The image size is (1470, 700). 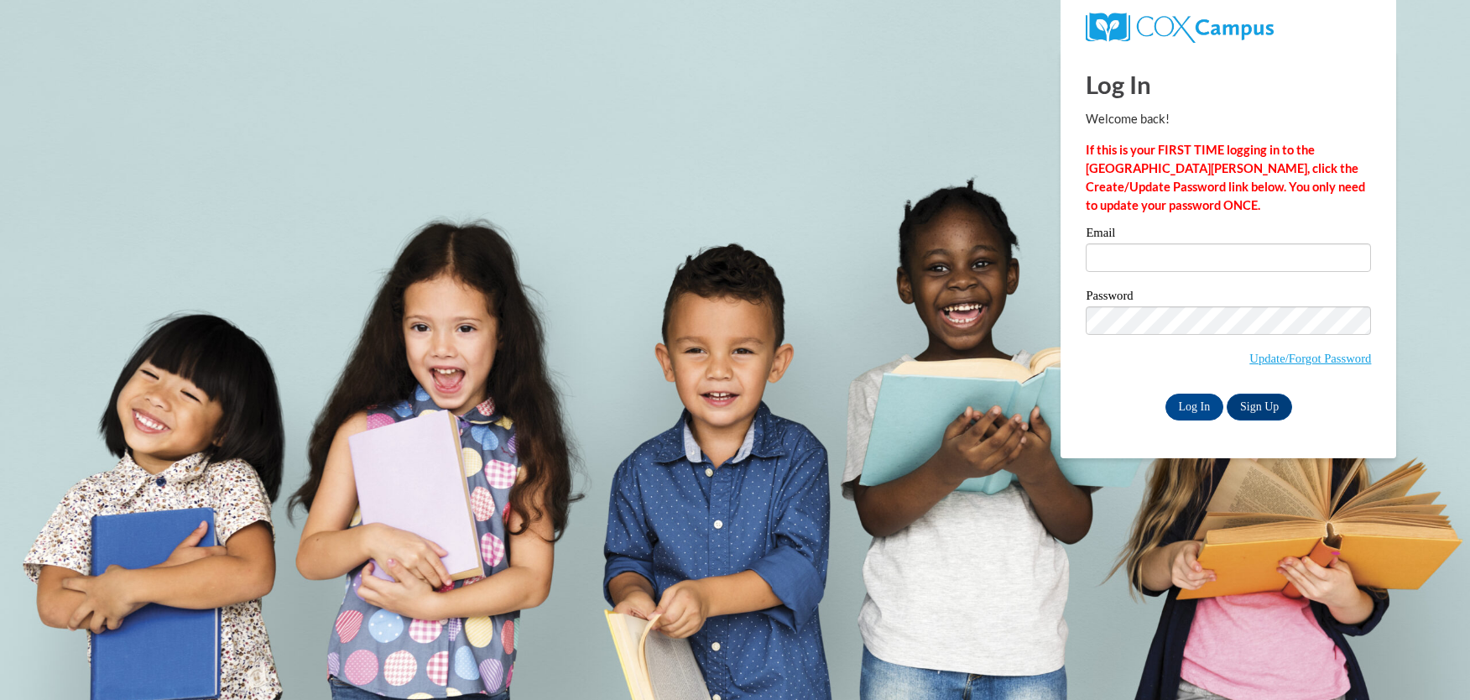 I want to click on img: COX Campus, so click(x=1179, y=28).